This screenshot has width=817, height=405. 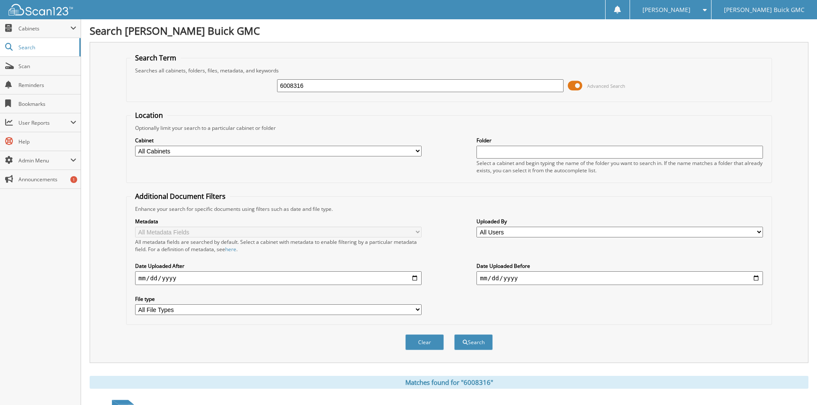 What do you see at coordinates (47, 47) in the screenshot?
I see `span: Search` at bounding box center [47, 47].